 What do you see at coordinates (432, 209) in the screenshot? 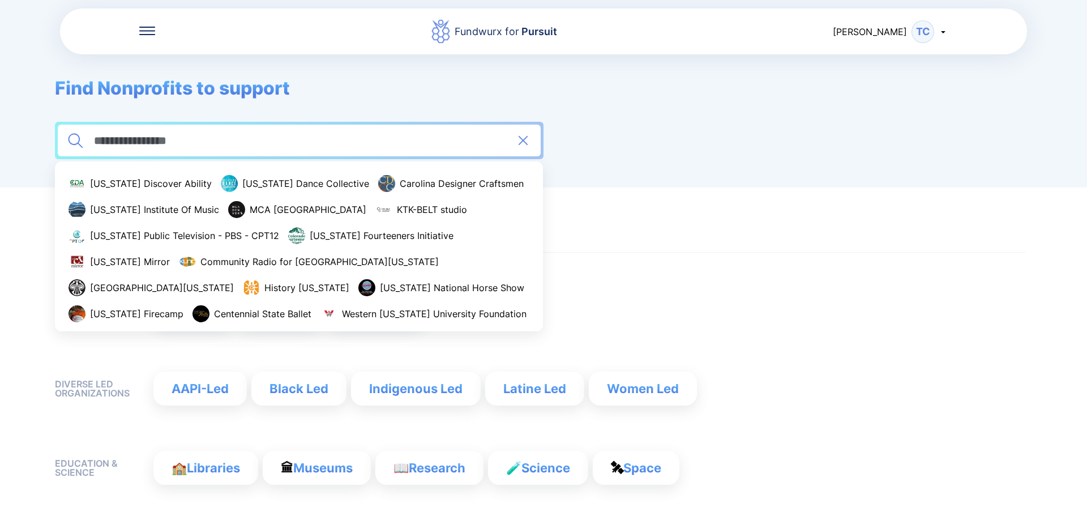
I see `span: KTK-BELT studio` at bounding box center [432, 209].